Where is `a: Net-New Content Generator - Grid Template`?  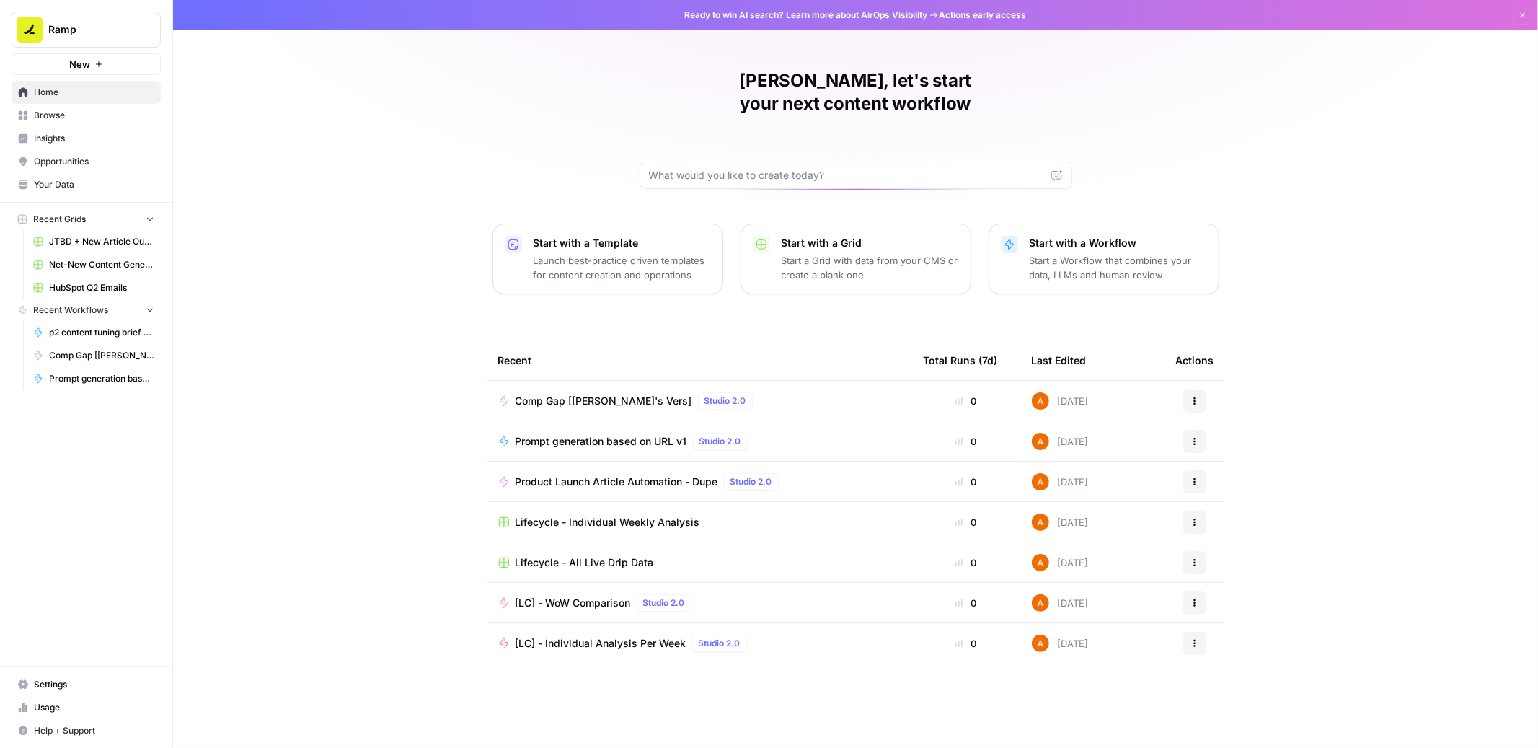
a: Net-New Content Generator - Grid Template is located at coordinates (94, 265).